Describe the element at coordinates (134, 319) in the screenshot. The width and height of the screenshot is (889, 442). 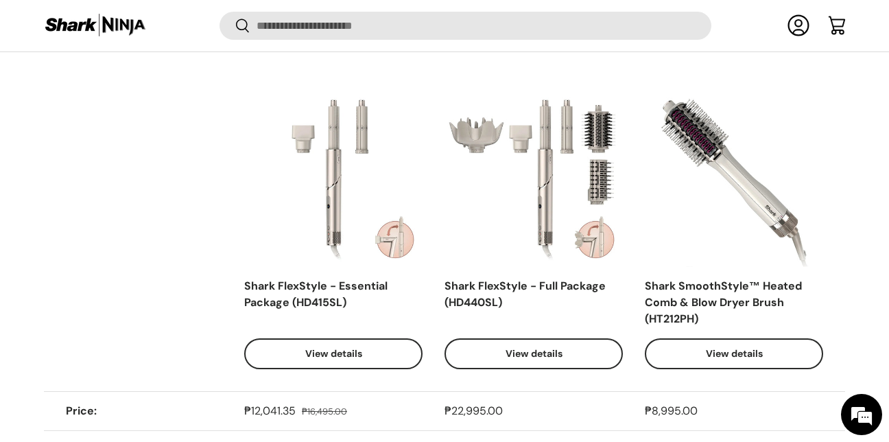
I see `textarea: Type your message and hit 'Enter'` at that location.